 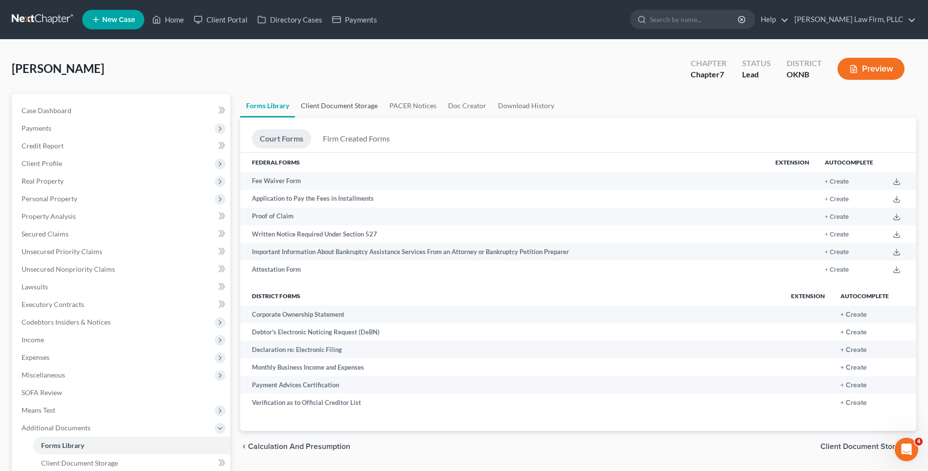 What do you see at coordinates (122, 269) in the screenshot?
I see `a: Unsecured Nonpriority Claims` at bounding box center [122, 269].